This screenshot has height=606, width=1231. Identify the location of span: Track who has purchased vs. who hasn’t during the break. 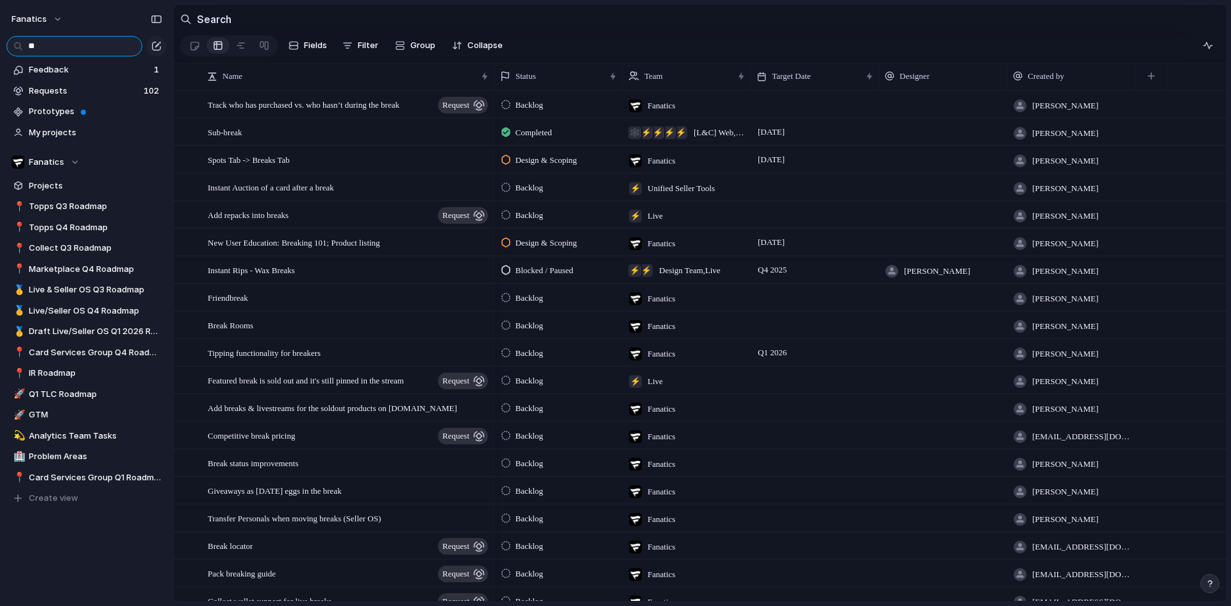
(303, 104).